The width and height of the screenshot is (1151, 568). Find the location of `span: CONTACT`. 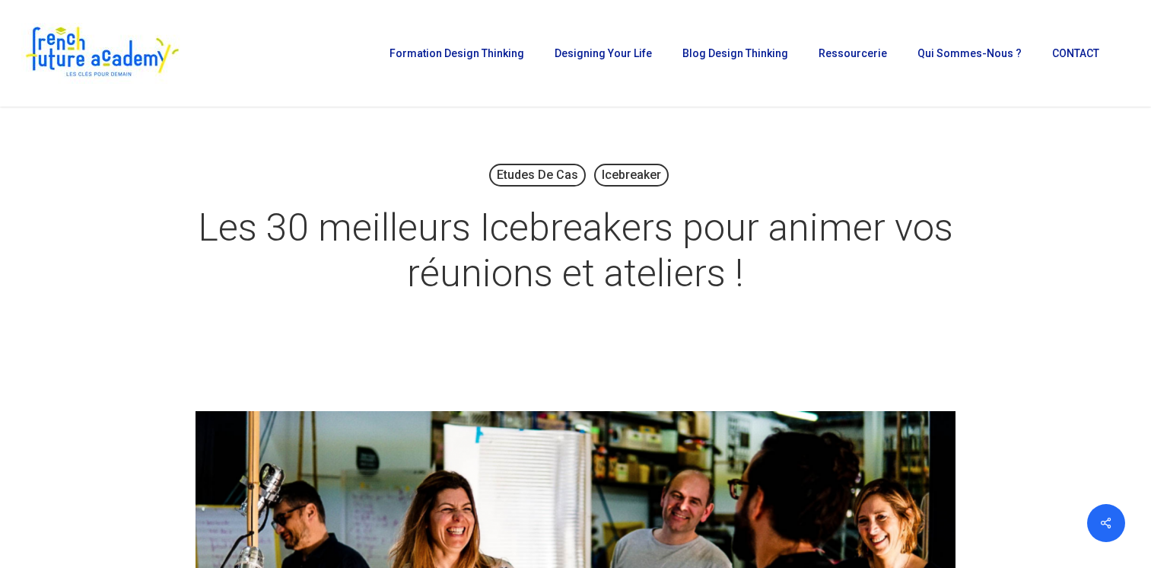

span: CONTACT is located at coordinates (1076, 53).